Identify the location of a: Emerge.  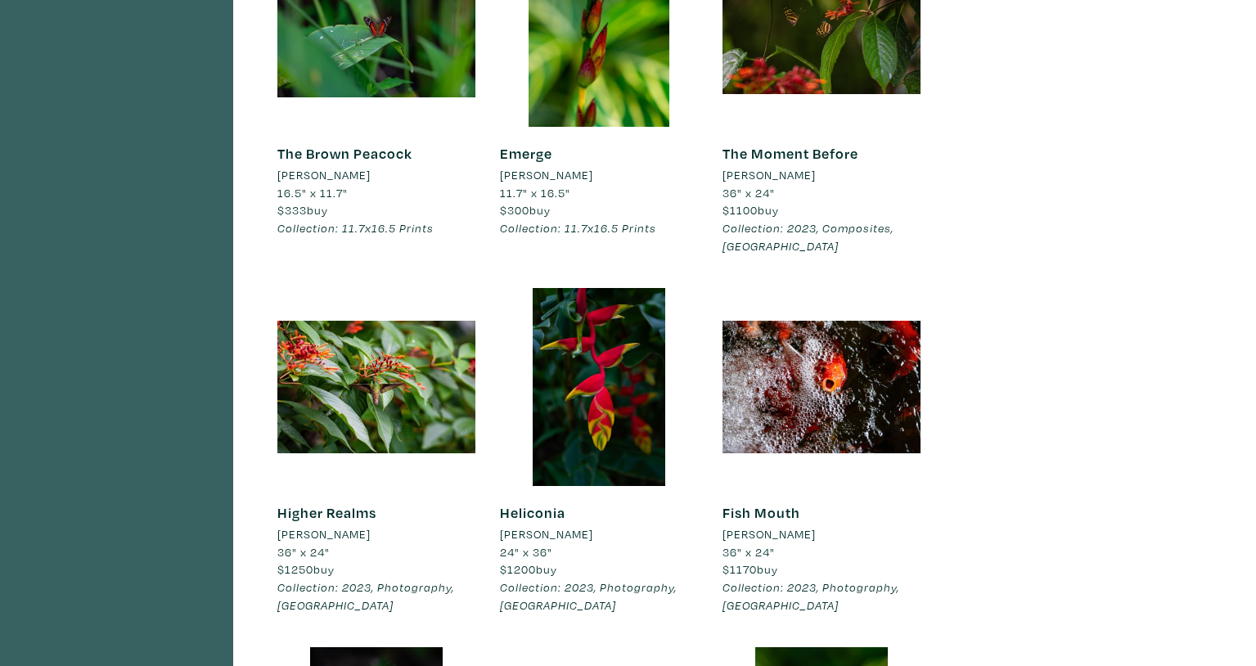
(526, 153).